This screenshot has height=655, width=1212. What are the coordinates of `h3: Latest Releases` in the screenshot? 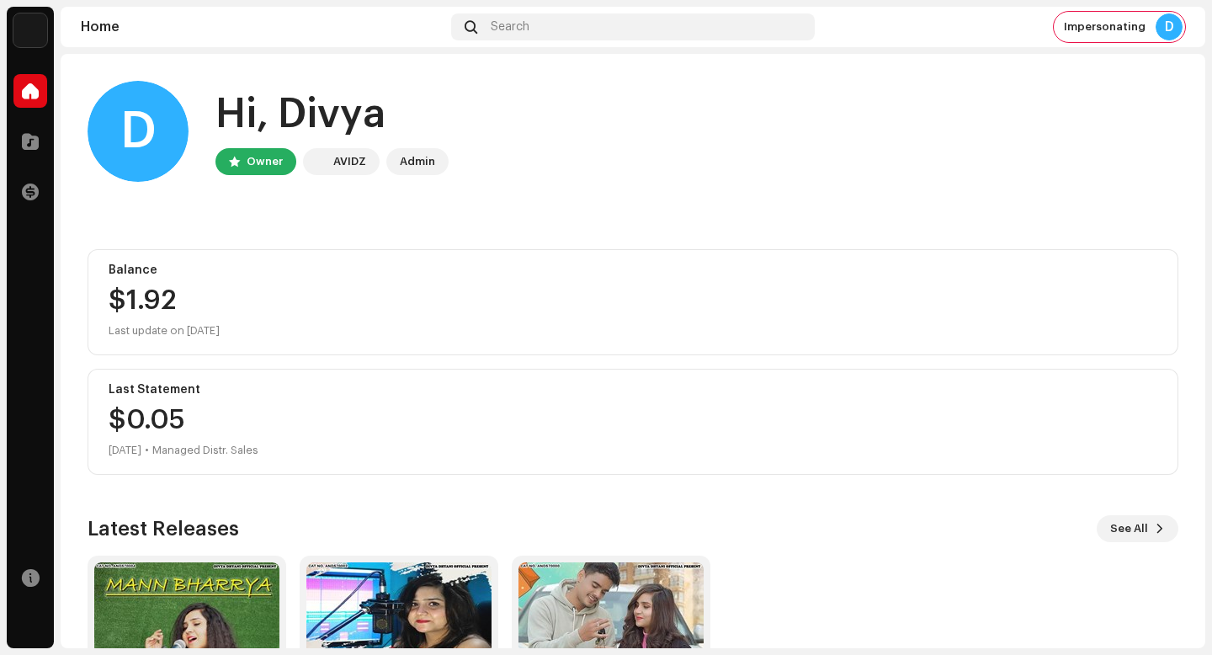 It's located at (163, 528).